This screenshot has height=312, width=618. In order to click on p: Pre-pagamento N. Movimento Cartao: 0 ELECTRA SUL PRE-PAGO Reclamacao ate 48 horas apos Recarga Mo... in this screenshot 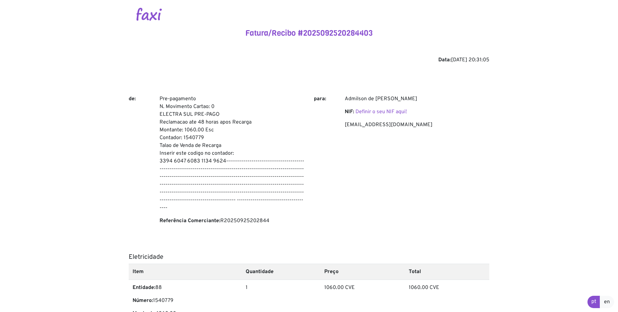, I will do `click(232, 154)`.